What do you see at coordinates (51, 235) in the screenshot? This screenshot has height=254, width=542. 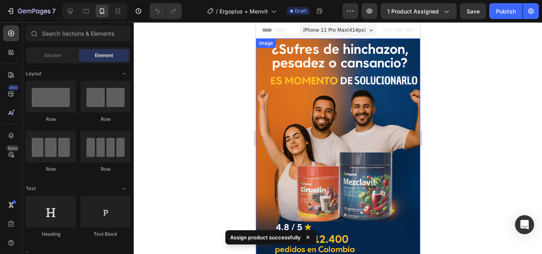 I see `div: Heading` at bounding box center [51, 235].